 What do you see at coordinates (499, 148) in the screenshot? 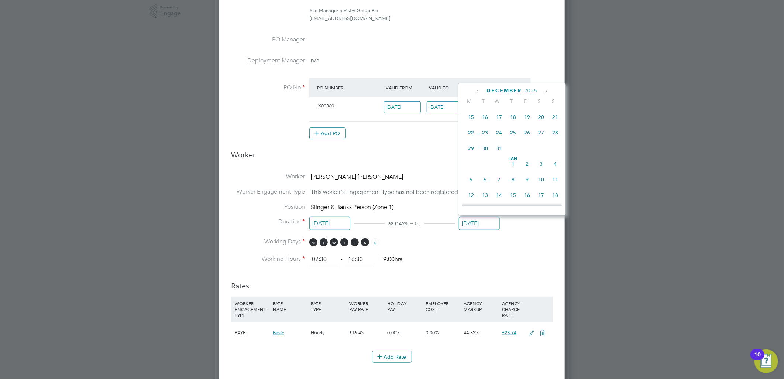
I see `span: 31` at bounding box center [499, 148].